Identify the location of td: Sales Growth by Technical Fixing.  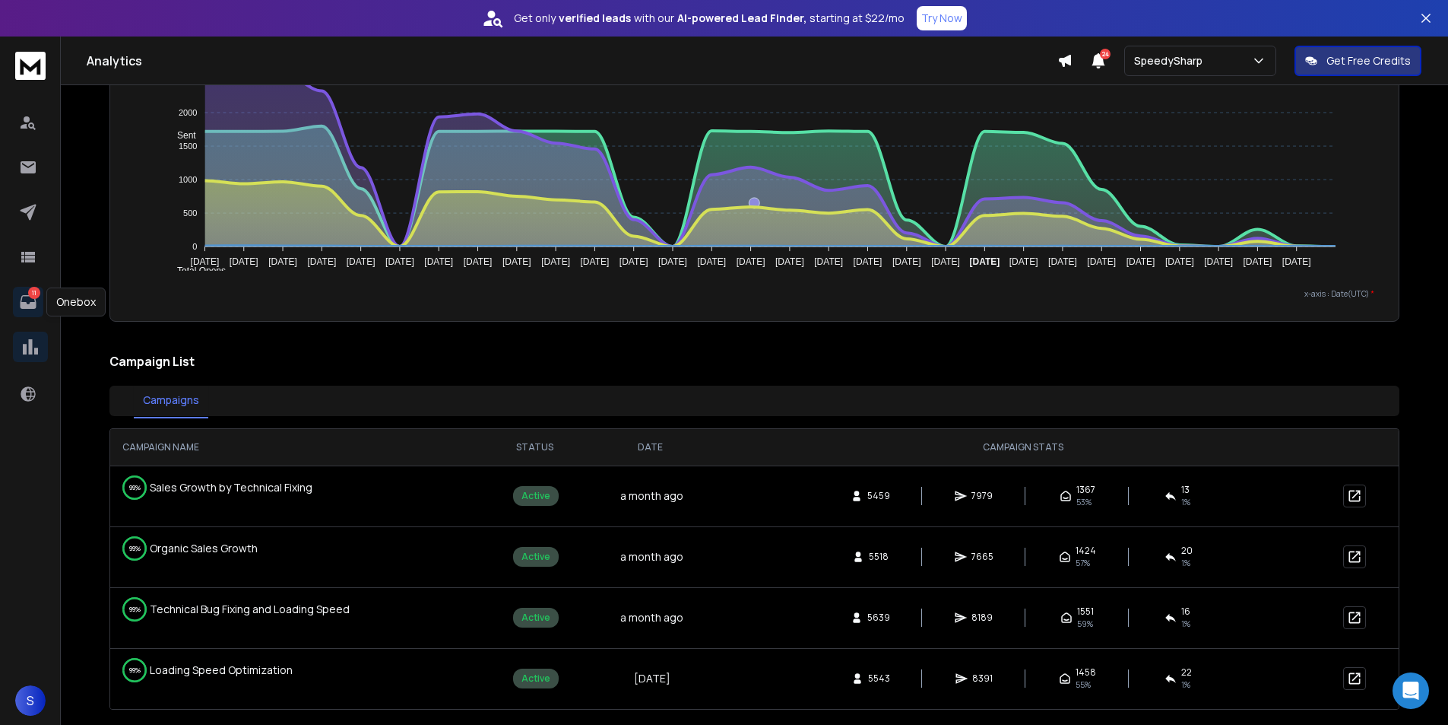
(232, 487).